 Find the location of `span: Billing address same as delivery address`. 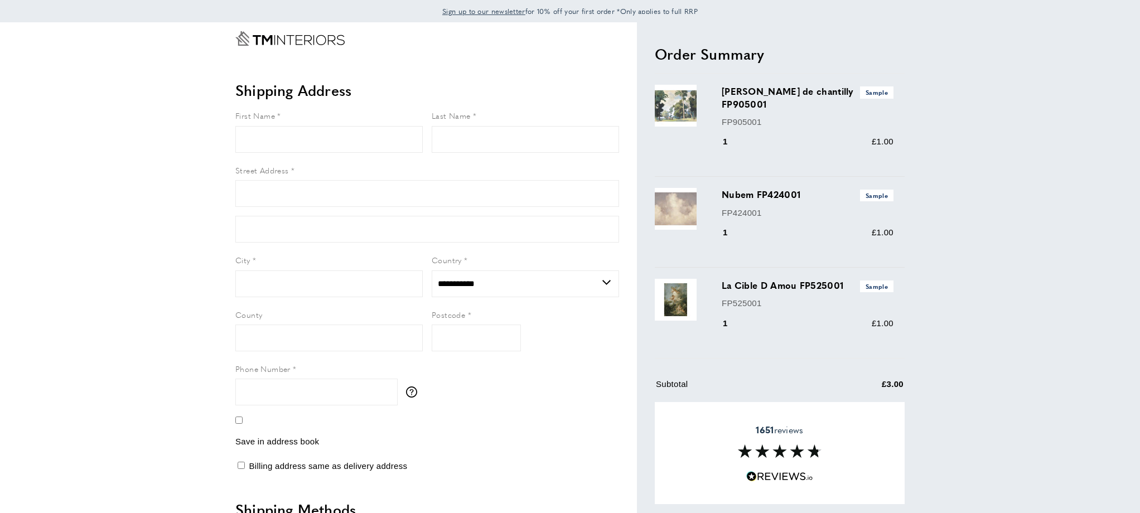

span: Billing address same as delivery address is located at coordinates (328, 466).